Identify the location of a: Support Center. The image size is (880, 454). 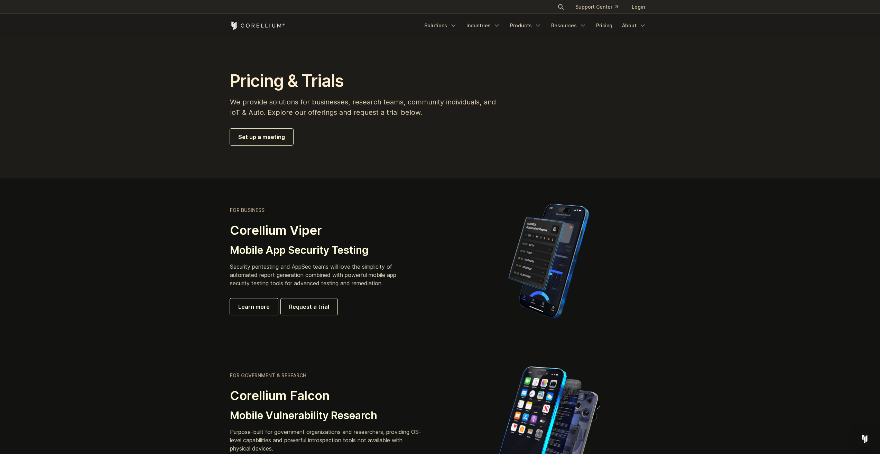
(596, 7).